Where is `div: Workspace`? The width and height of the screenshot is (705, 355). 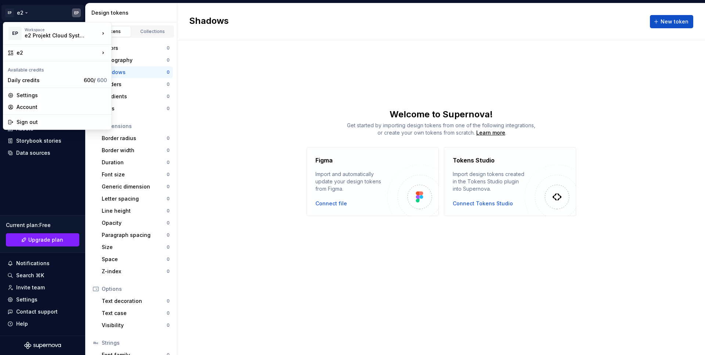 div: Workspace is located at coordinates (62, 30).